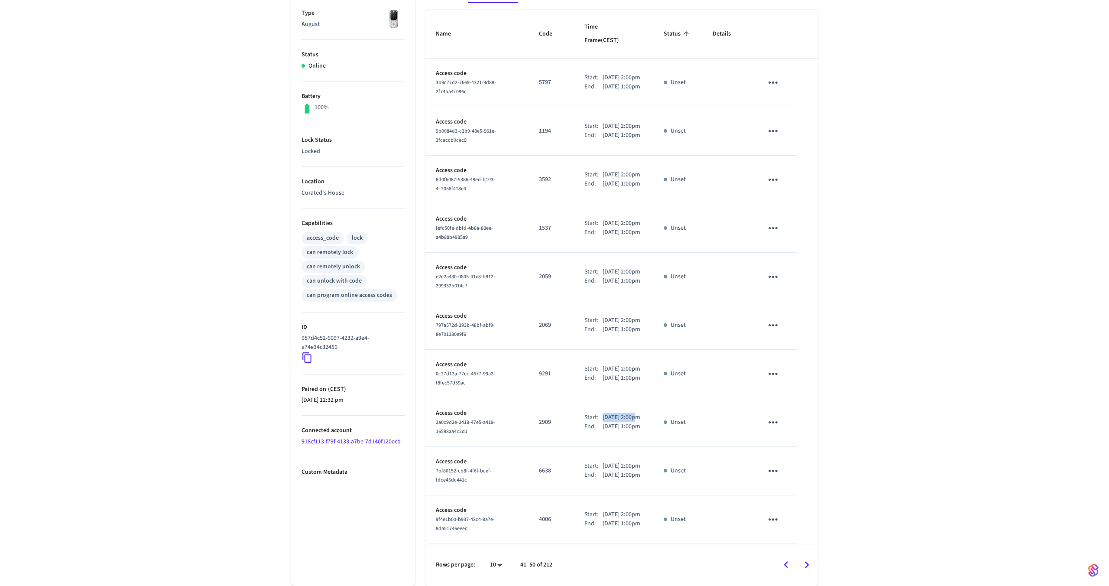 Image resolution: width=1109 pixels, height=586 pixels. Describe the element at coordinates (551, 422) in the screenshot. I see `p: 2909` at that location.